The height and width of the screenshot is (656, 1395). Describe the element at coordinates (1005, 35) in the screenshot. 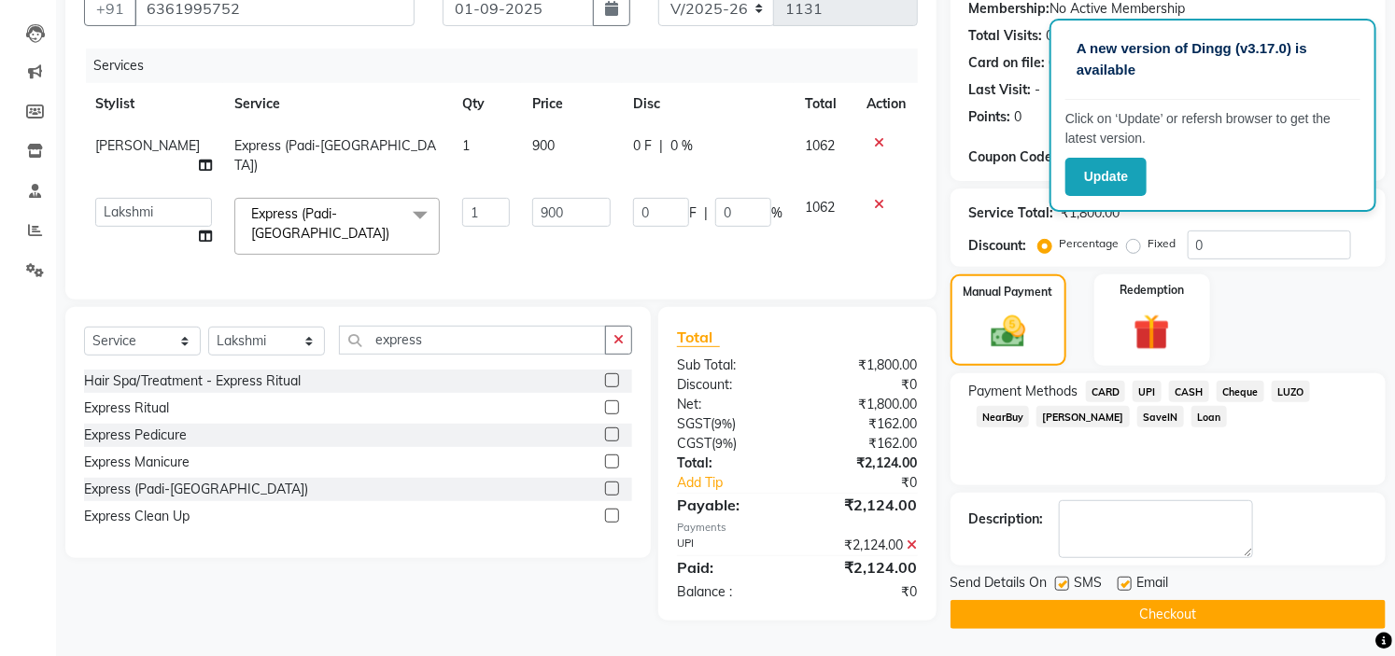

I see `div: Total Visits:` at that location.